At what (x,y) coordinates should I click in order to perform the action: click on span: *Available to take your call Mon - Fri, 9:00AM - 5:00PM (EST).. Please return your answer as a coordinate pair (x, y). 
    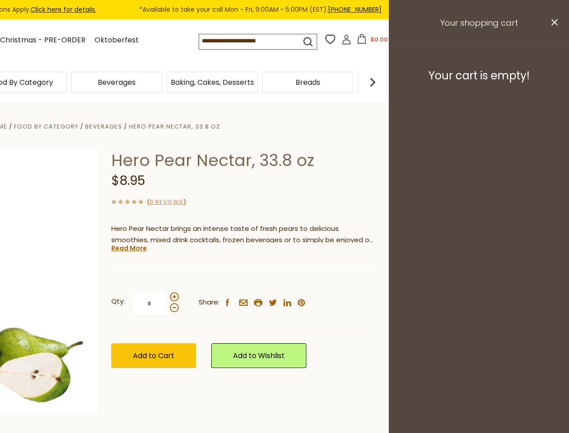
    Looking at the image, I should click on (260, 9).